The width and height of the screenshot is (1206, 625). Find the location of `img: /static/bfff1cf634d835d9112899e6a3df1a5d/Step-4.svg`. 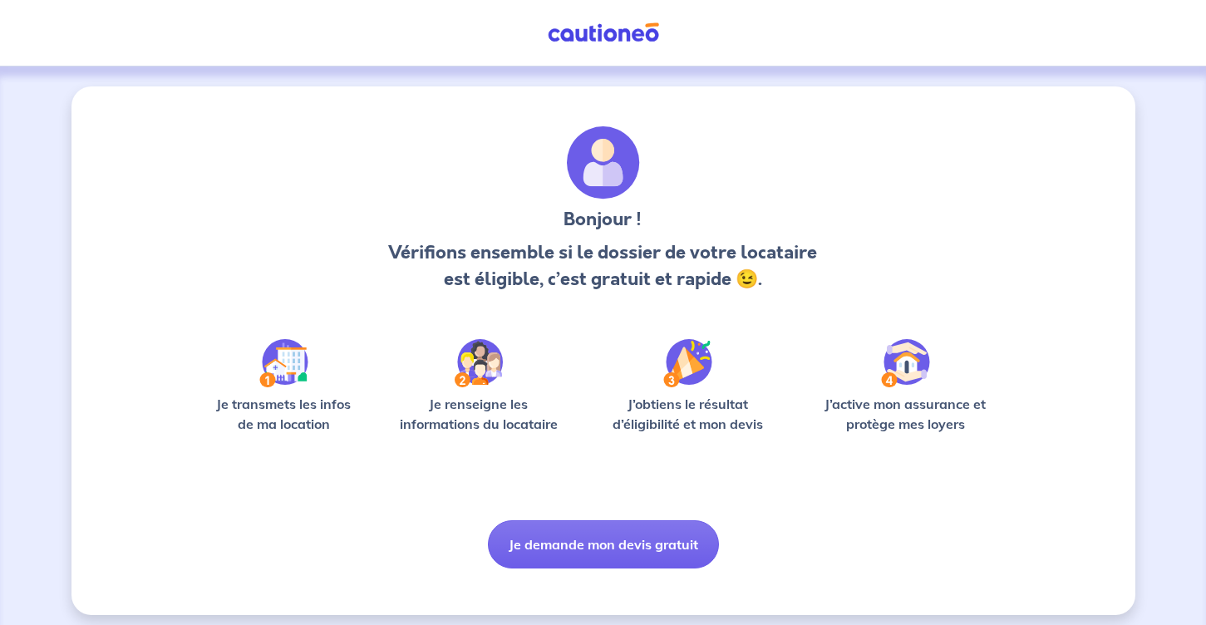

img: /static/bfff1cf634d835d9112899e6a3df1a5d/Step-4.svg is located at coordinates (905, 363).